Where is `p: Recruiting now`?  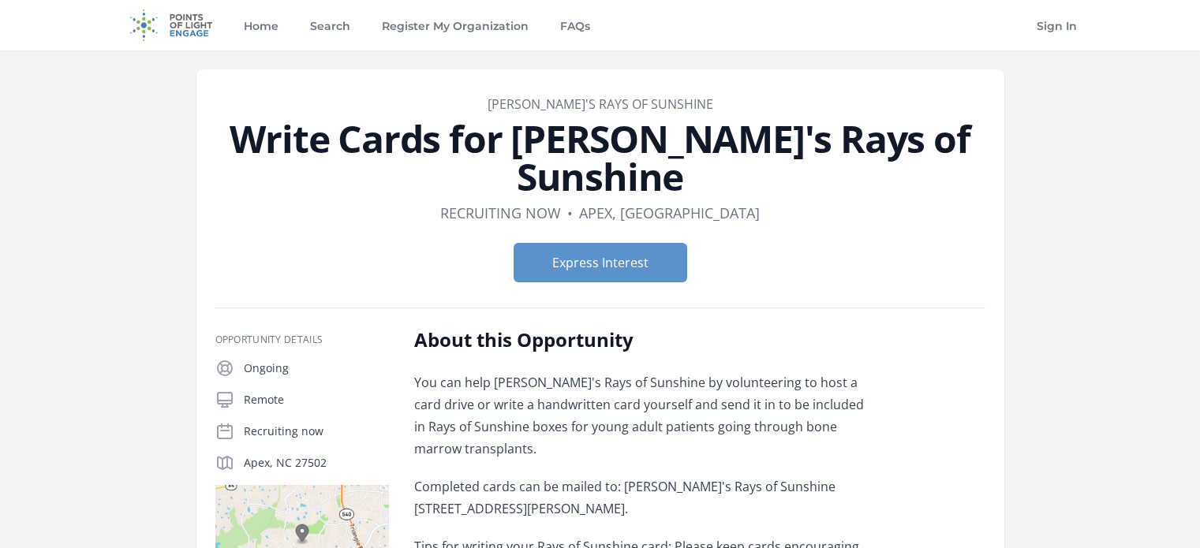 p: Recruiting now is located at coordinates (316, 432).